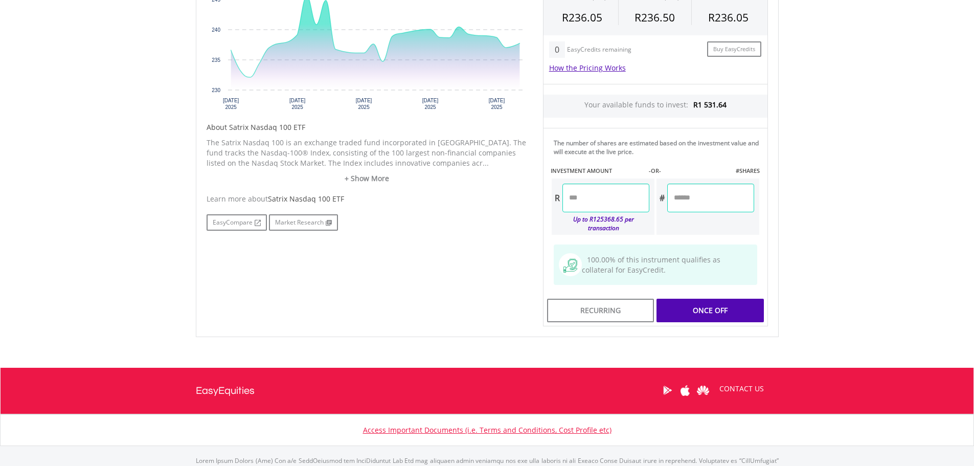 This screenshot has width=974, height=466. What do you see at coordinates (600, 310) in the screenshot?
I see `div: Recurring` at bounding box center [600, 310].